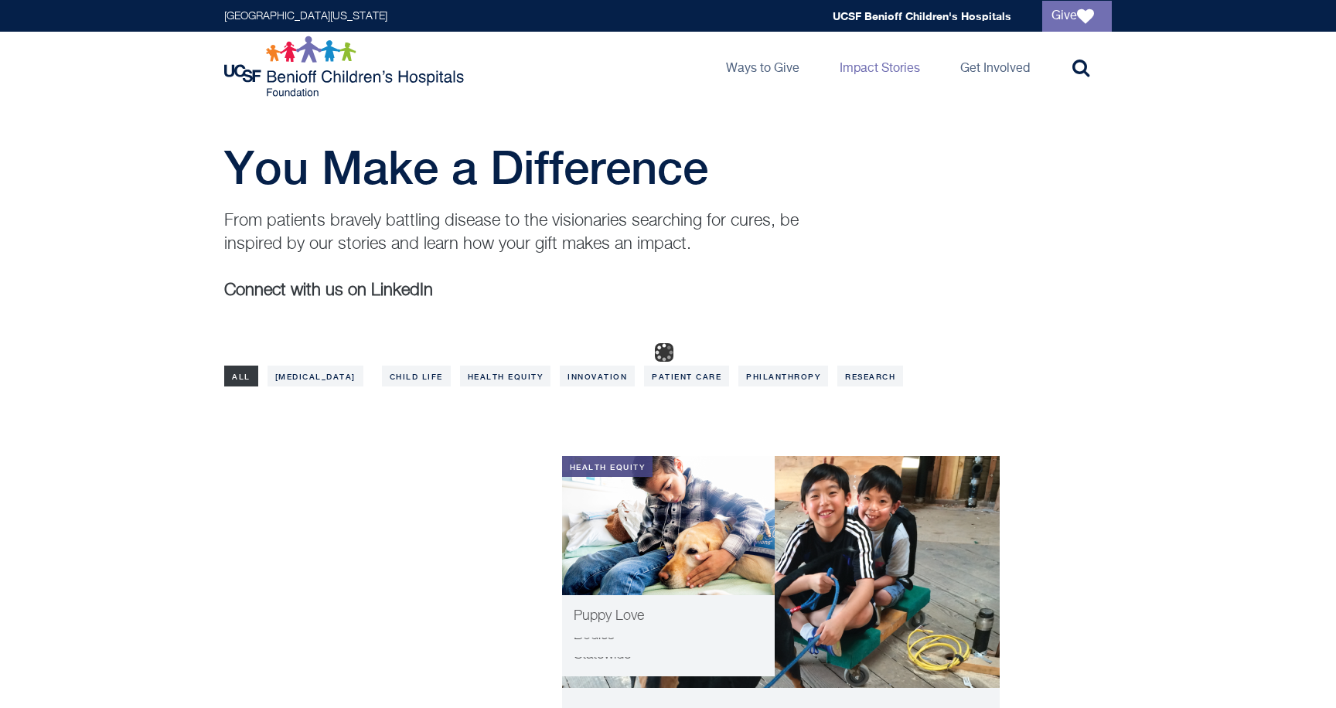 The image size is (1336, 708). What do you see at coordinates (783, 376) in the screenshot?
I see `a: Philanthropy` at bounding box center [783, 376].